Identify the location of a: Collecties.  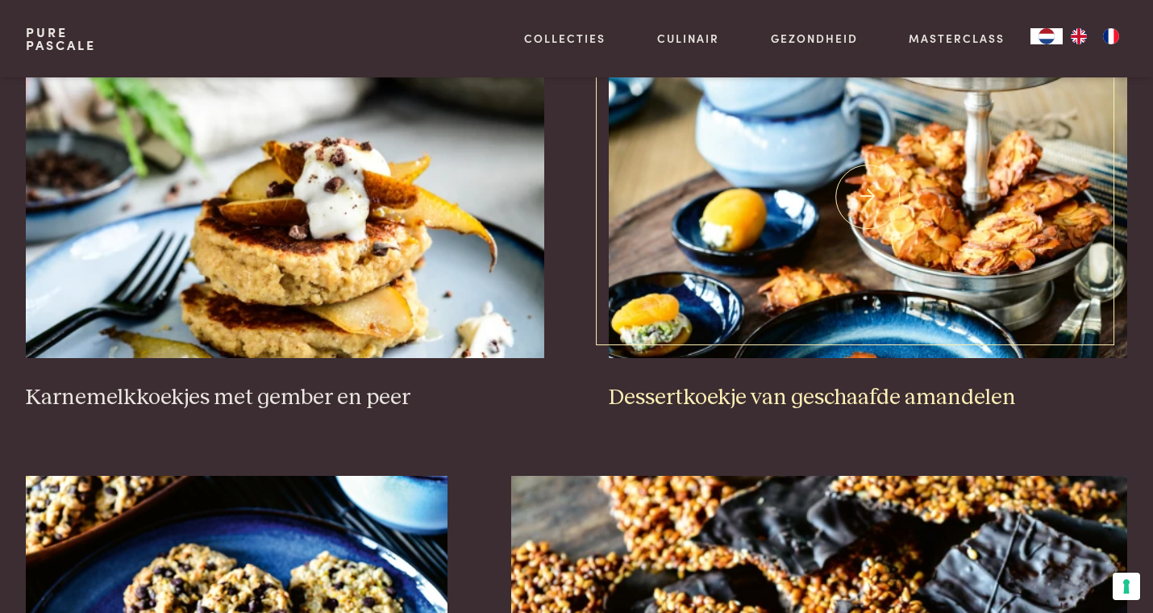
(564, 38).